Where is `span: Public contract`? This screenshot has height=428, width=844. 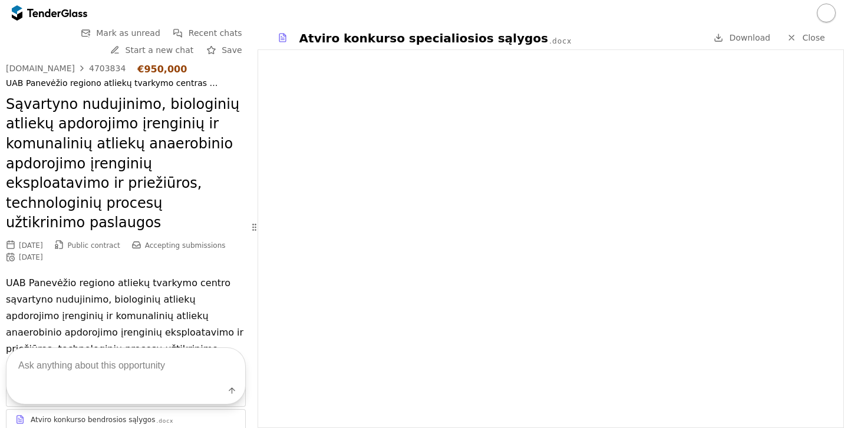
span: Public contract is located at coordinates (94, 246).